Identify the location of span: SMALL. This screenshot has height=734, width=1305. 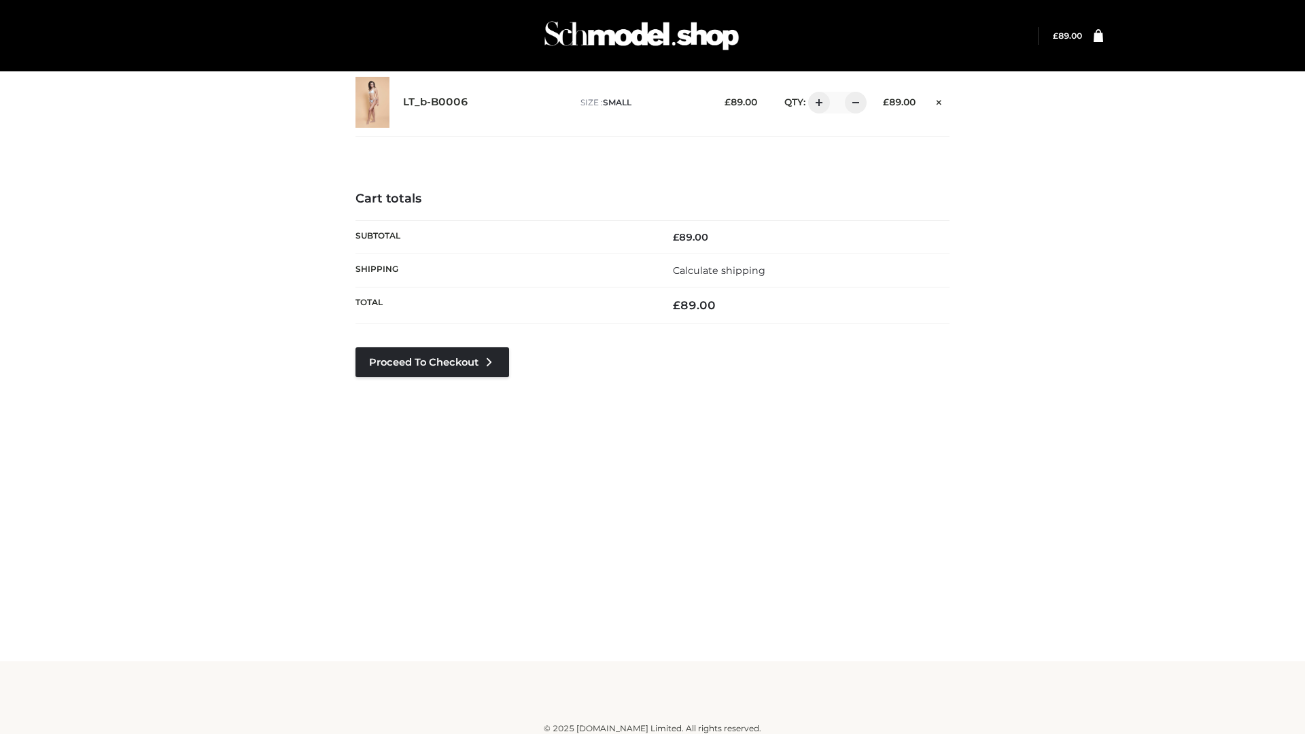
(617, 102).